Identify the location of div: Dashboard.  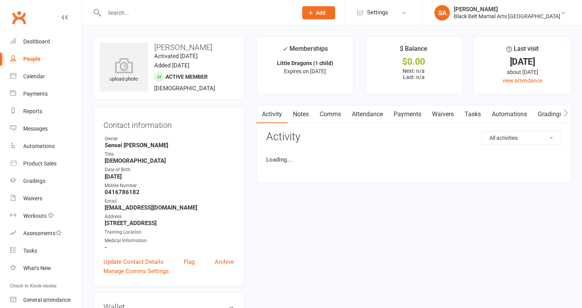
(36, 41).